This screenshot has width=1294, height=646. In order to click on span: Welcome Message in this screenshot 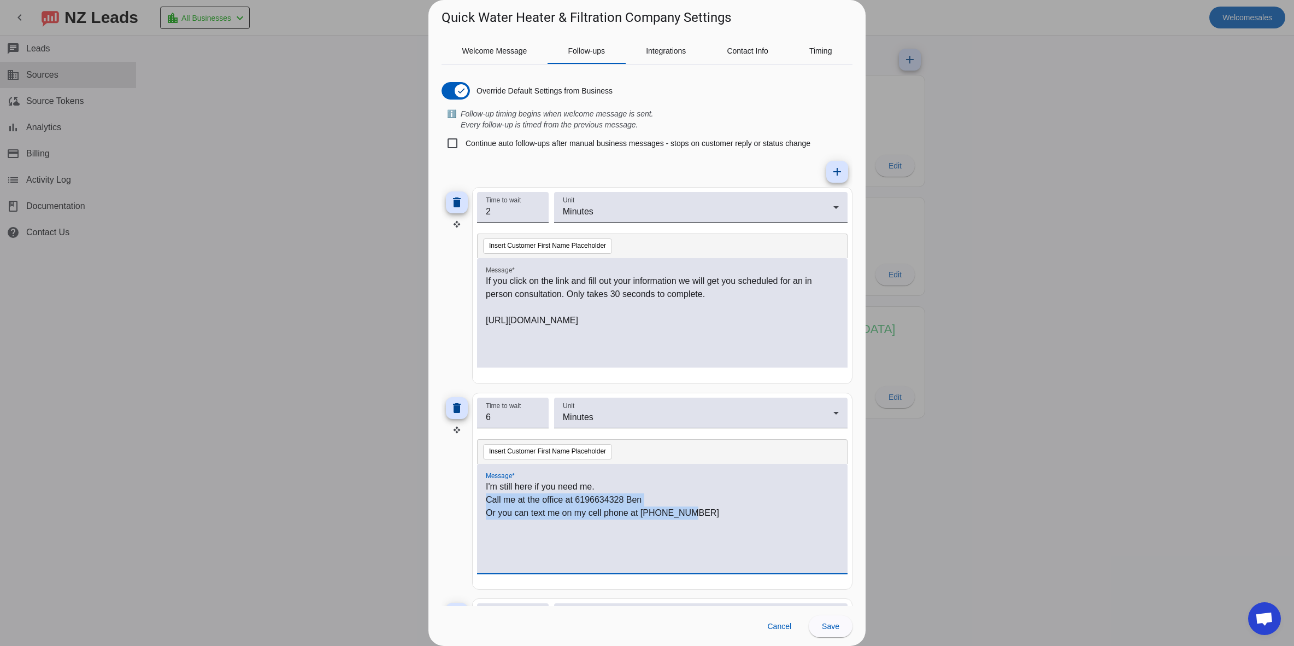, I will do `click(495, 51)`.